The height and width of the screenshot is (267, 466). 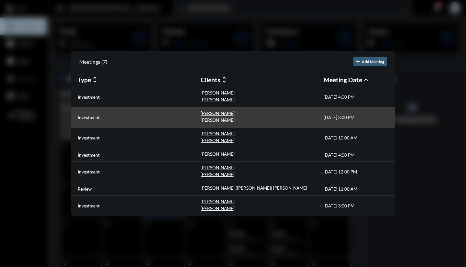 I want to click on h2: Clients, so click(x=210, y=80).